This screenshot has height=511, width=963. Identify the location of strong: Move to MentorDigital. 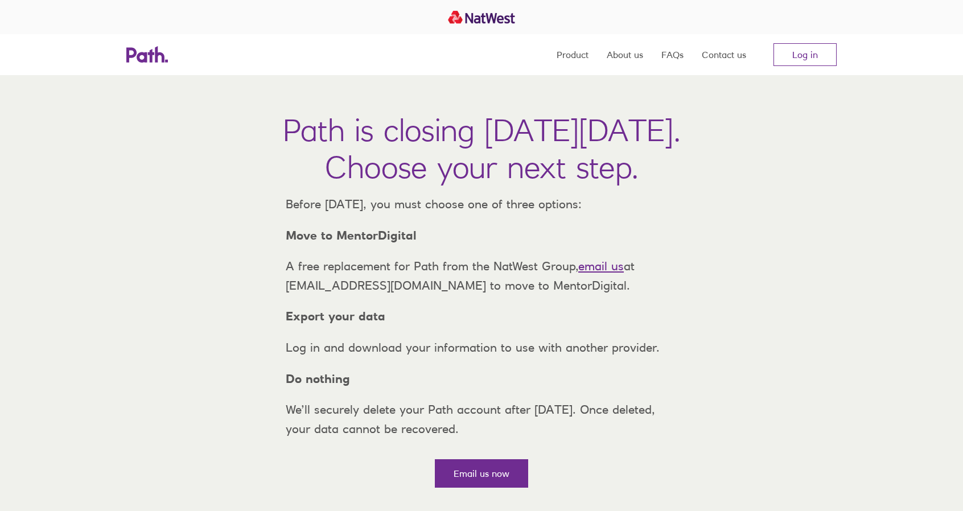
(351, 235).